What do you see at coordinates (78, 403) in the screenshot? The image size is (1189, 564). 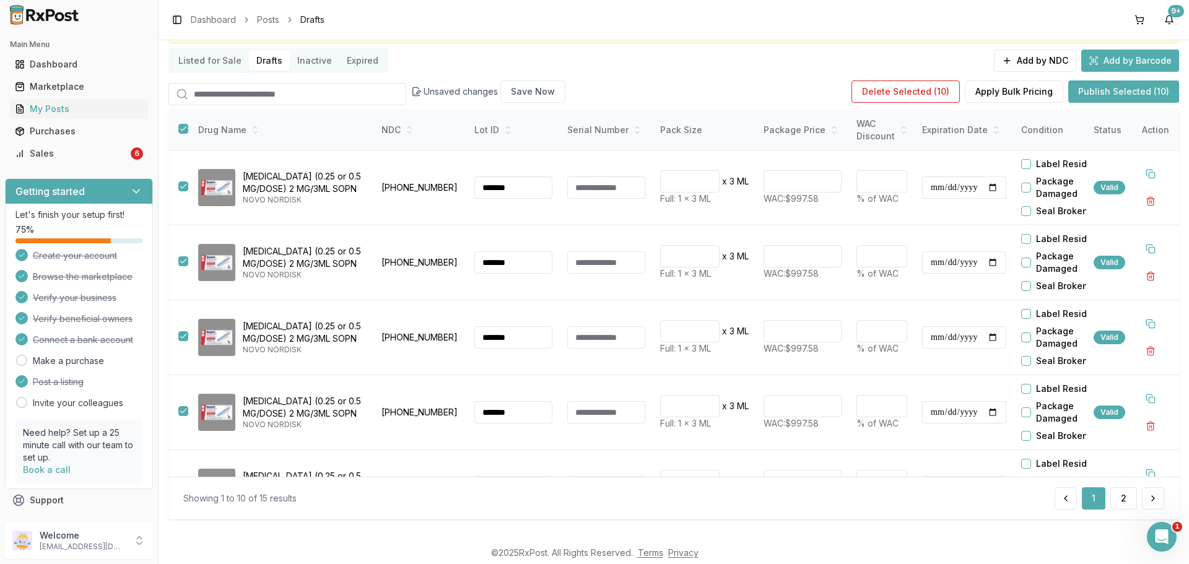 I see `a: Invite your colleagues` at bounding box center [78, 403].